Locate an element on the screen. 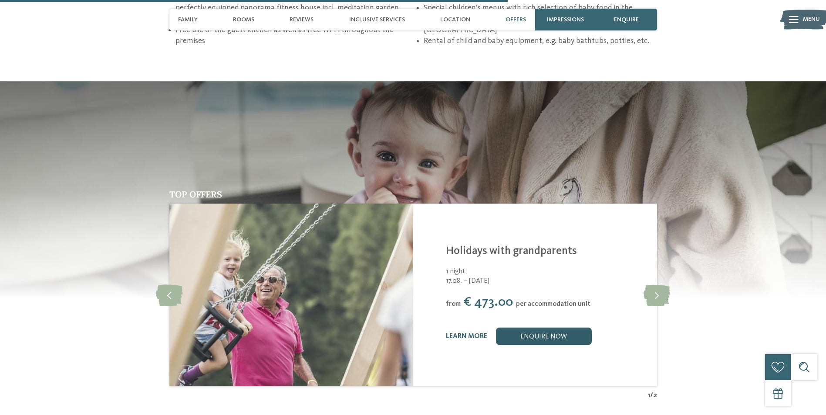  img: Holidays with grandparents is located at coordinates (291, 295).